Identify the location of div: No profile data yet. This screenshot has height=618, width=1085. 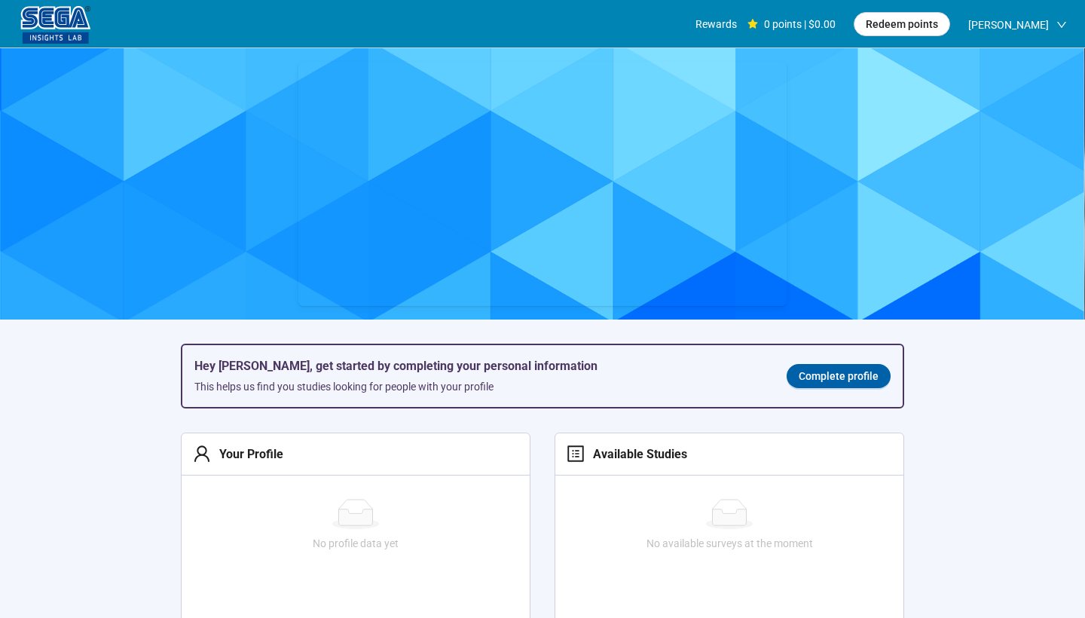
(356, 543).